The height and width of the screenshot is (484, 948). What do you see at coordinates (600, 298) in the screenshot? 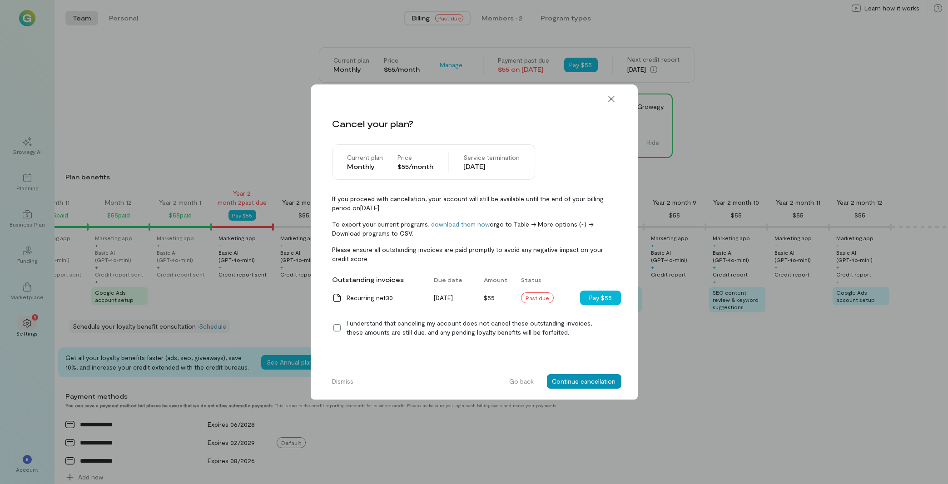
I see `button: Pay $55` at bounding box center [600, 298].